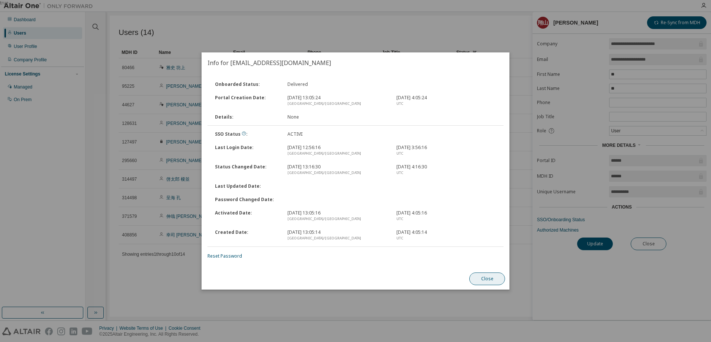  I want to click on div: Password Changed Date :, so click(247, 200).